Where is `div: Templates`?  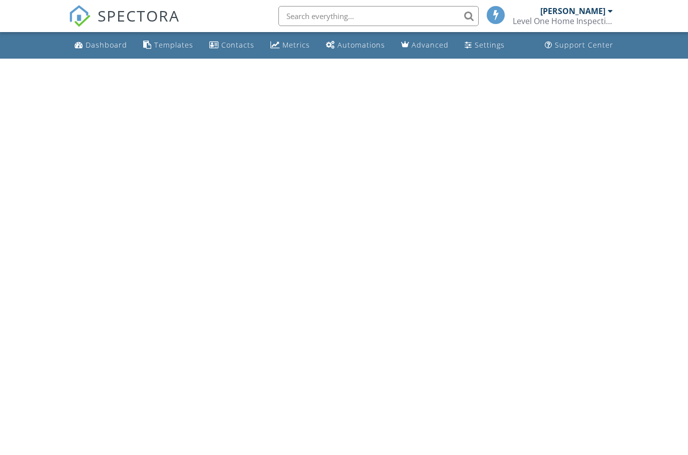 div: Templates is located at coordinates (174, 45).